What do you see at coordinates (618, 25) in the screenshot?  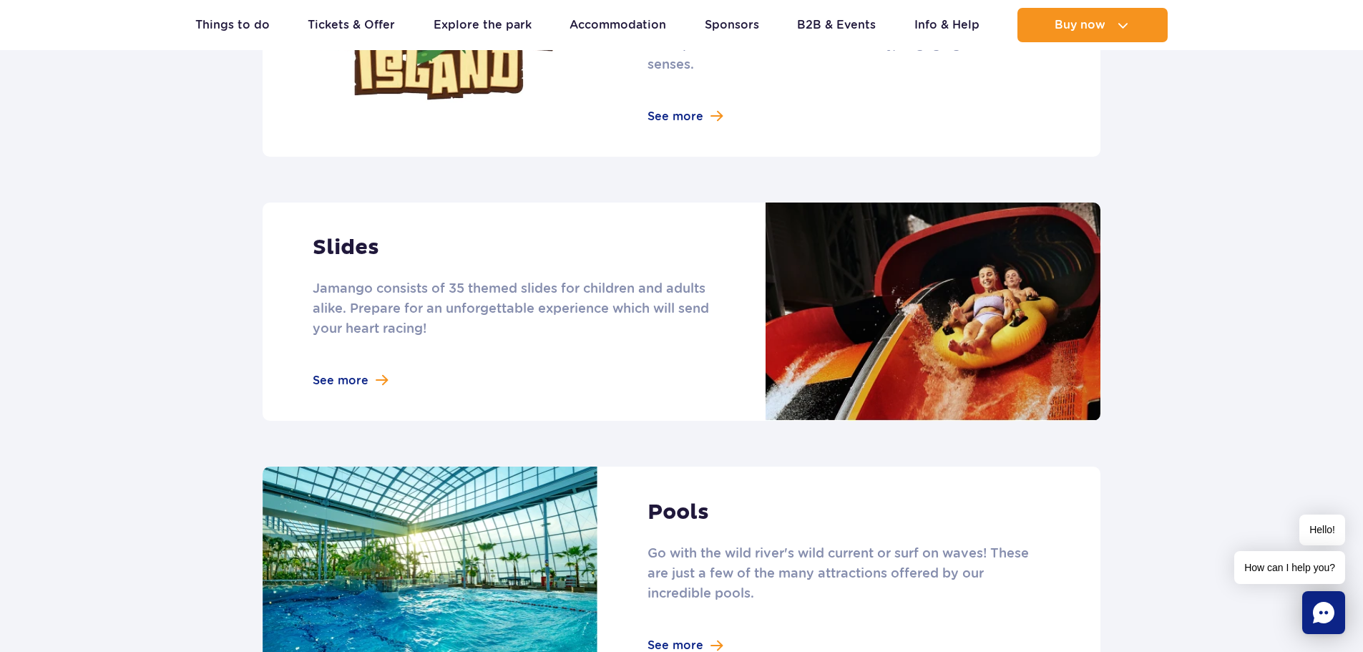 I see `a: Accommodation` at bounding box center [618, 25].